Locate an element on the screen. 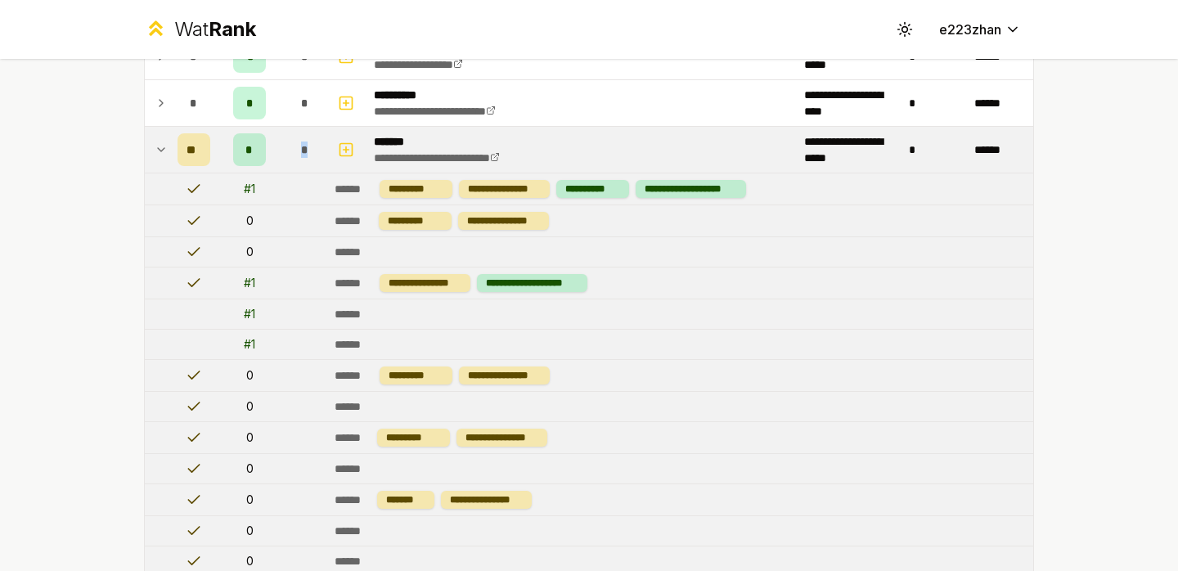  a: WatRank is located at coordinates (200, 29).